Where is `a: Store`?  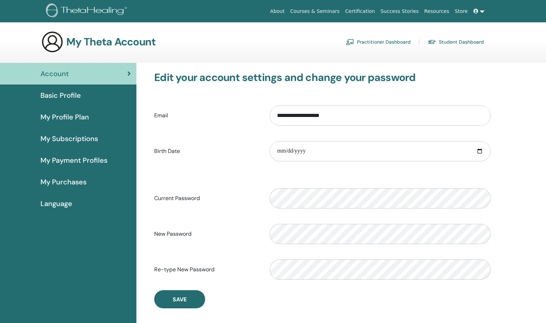
a: Store is located at coordinates (461, 11).